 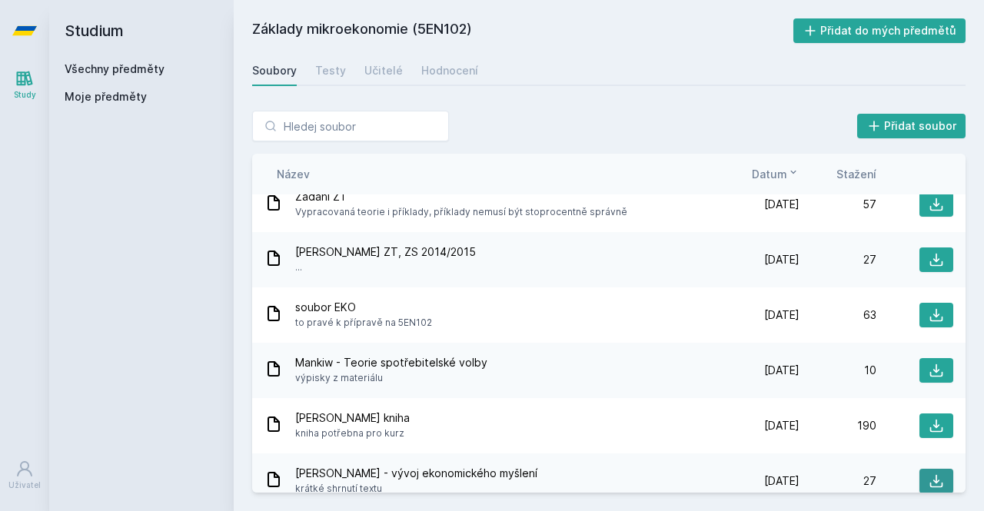 I want to click on a: Soubory, so click(x=274, y=71).